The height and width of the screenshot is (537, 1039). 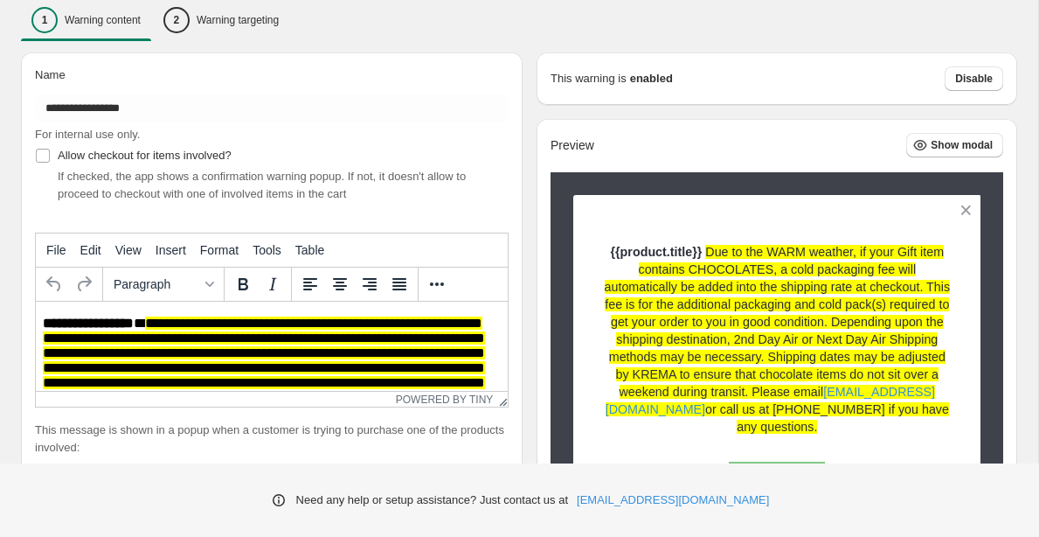 What do you see at coordinates (572, 145) in the screenshot?
I see `h2: Preview` at bounding box center [572, 145].